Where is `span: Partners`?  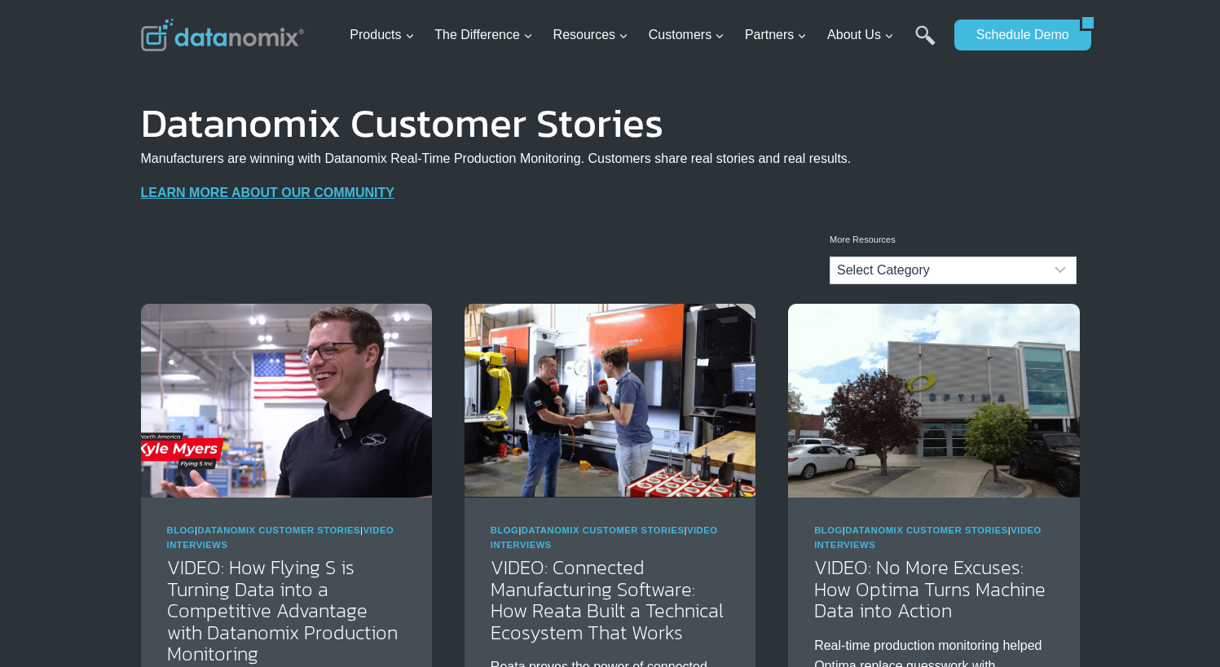
span: Partners is located at coordinates (776, 35).